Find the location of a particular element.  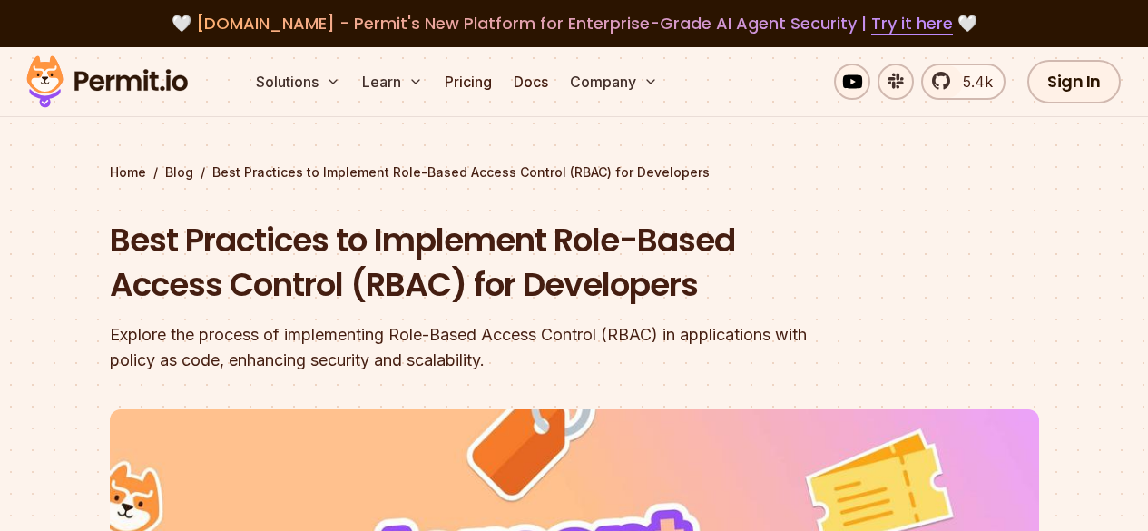

button: Learn is located at coordinates (392, 82).